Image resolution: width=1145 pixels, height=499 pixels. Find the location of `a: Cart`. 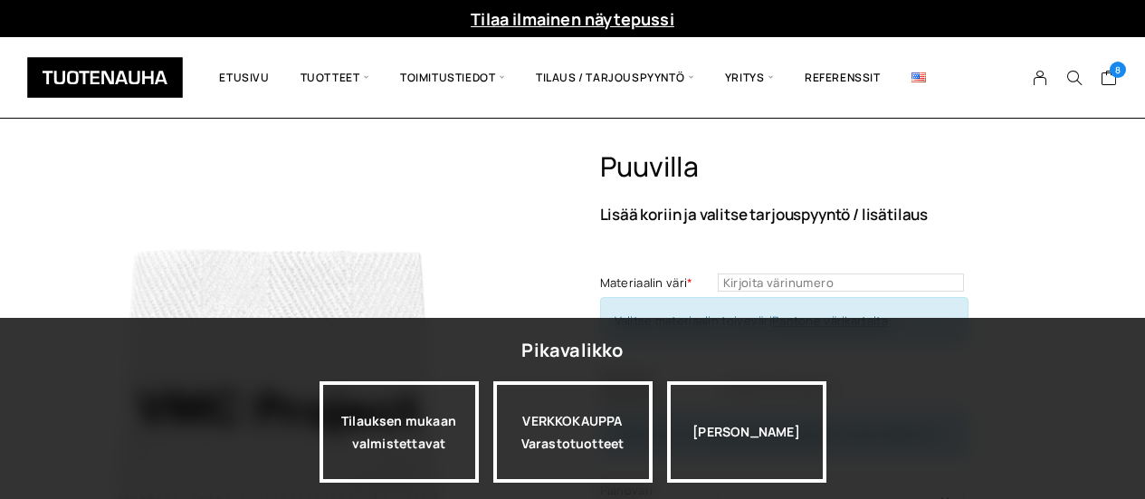

a: Cart is located at coordinates (1109, 80).